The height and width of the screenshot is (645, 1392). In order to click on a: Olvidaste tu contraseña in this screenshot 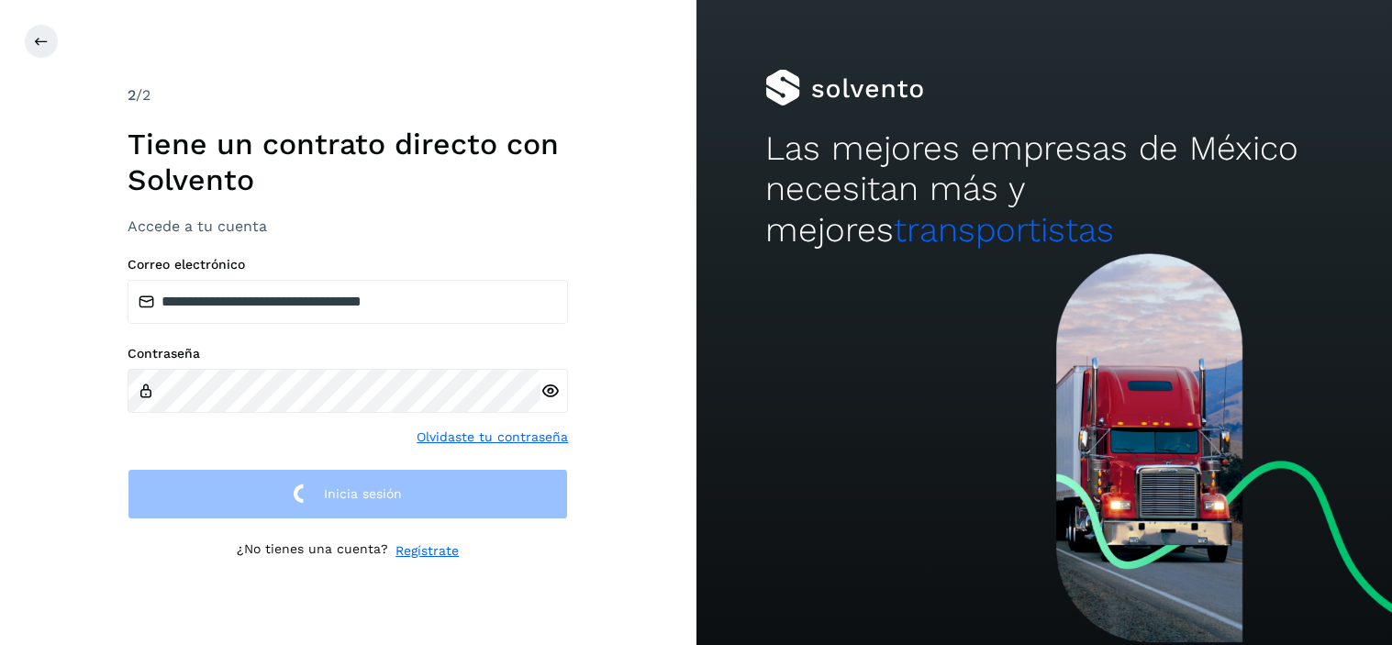, I will do `click(492, 437)`.